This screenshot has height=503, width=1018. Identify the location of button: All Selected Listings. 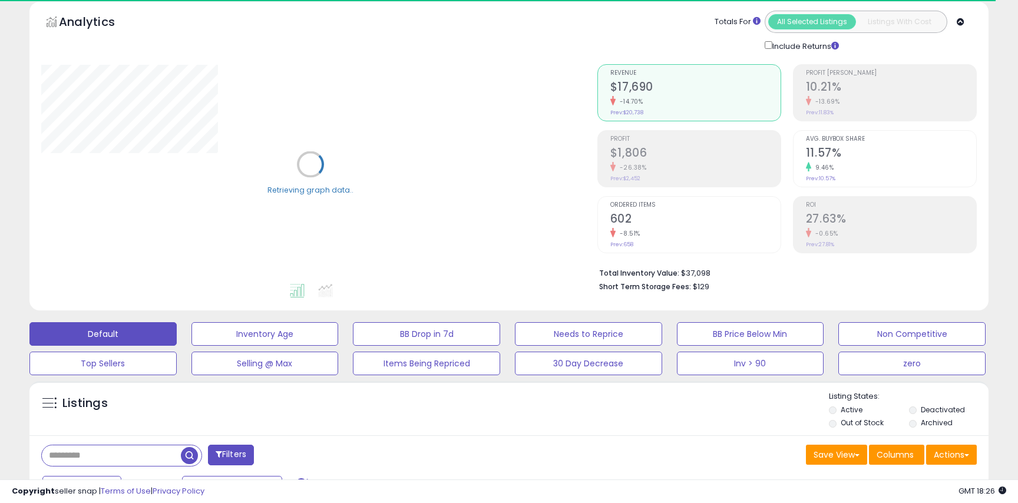
(812, 22).